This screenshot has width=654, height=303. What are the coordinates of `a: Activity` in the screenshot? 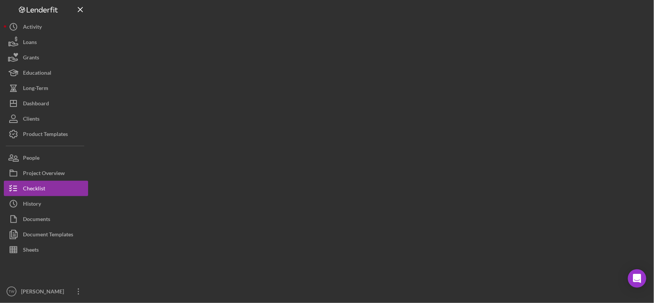 It's located at (46, 27).